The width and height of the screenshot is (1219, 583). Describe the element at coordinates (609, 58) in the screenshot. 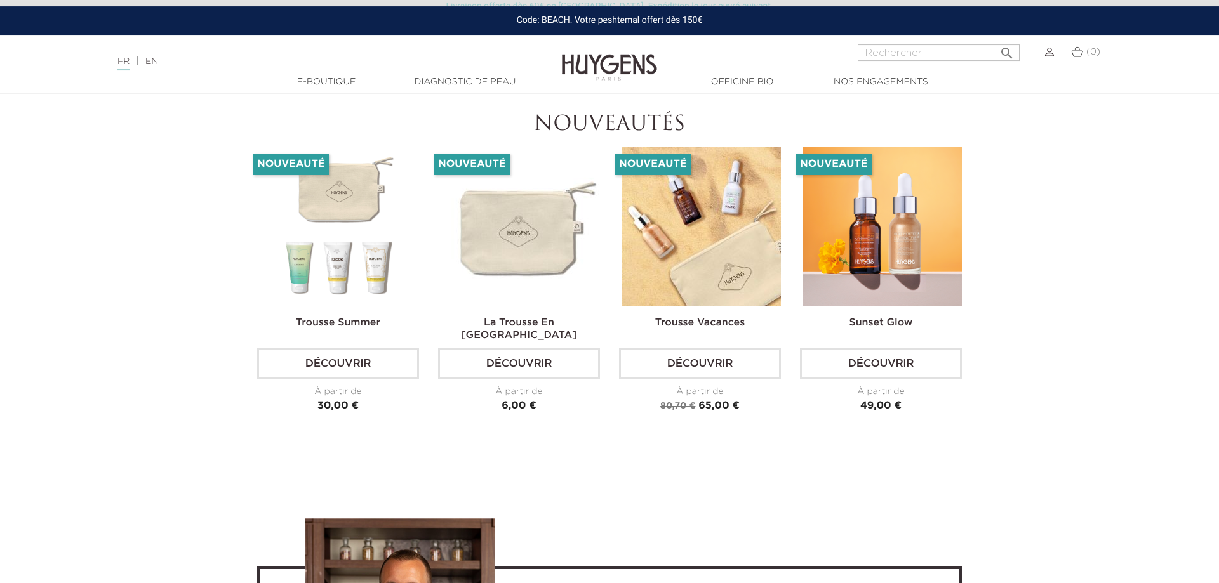

I see `img: Huygens` at that location.